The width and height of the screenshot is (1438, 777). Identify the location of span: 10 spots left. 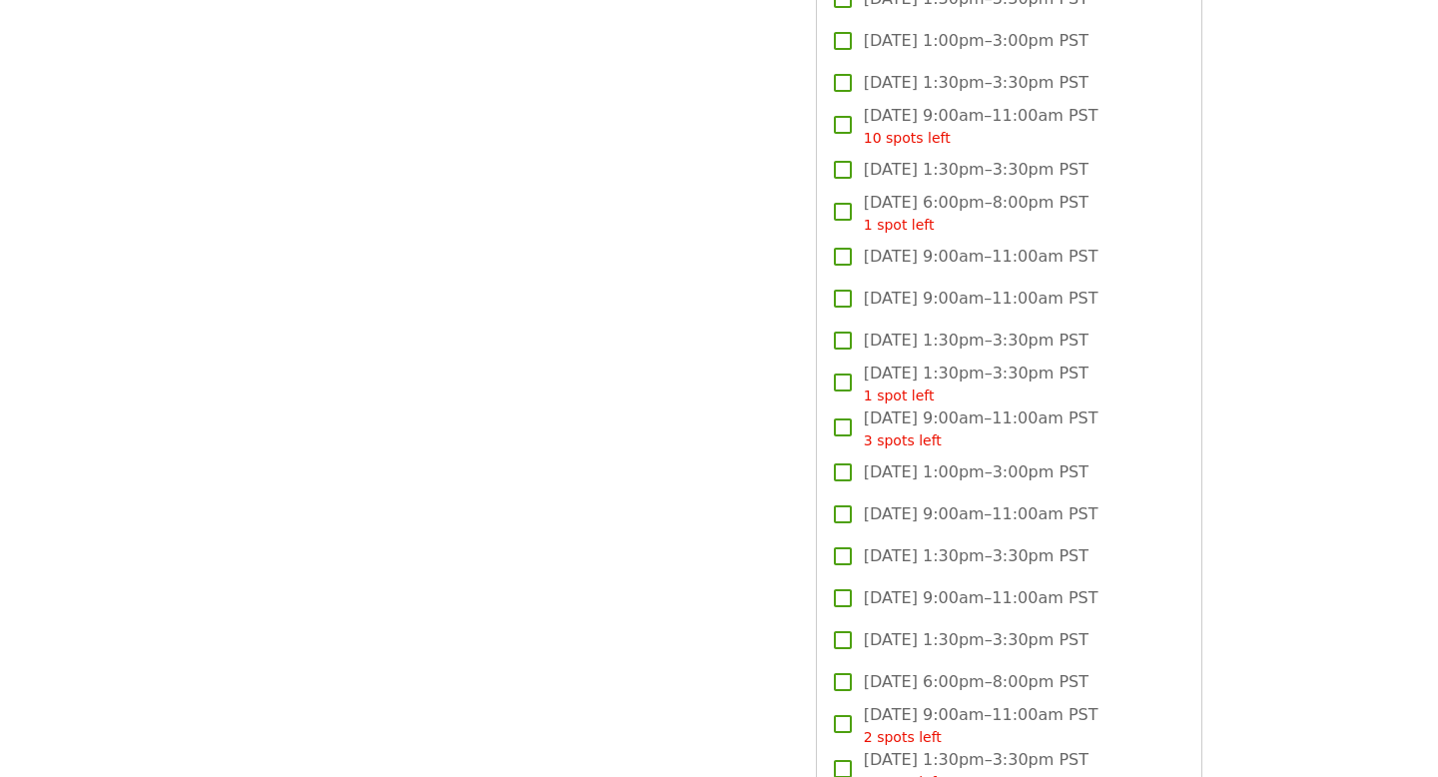
(907, 138).